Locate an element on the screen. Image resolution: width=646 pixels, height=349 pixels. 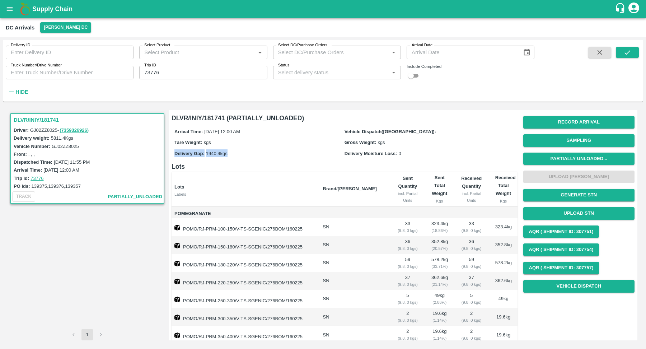
label: Gross Weight: is located at coordinates (361, 142).